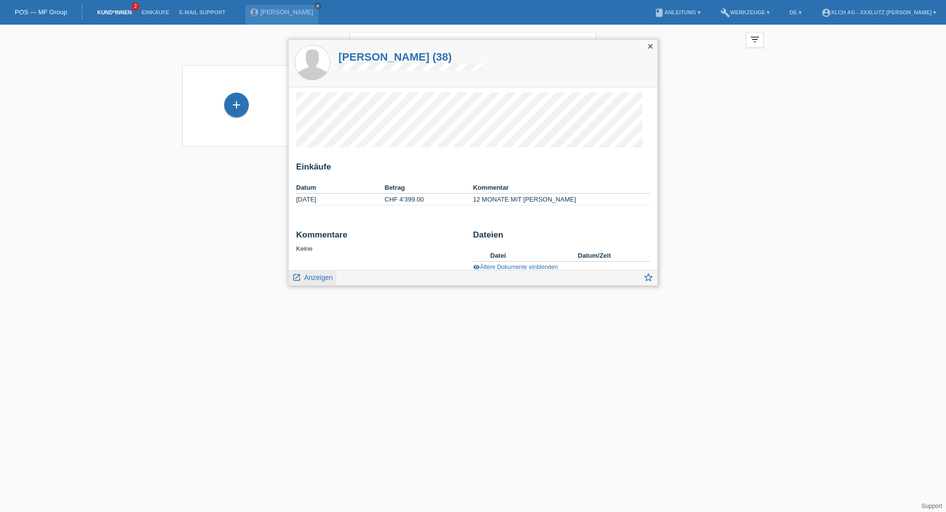  Describe the element at coordinates (318, 6) in the screenshot. I see `a: close` at that location.